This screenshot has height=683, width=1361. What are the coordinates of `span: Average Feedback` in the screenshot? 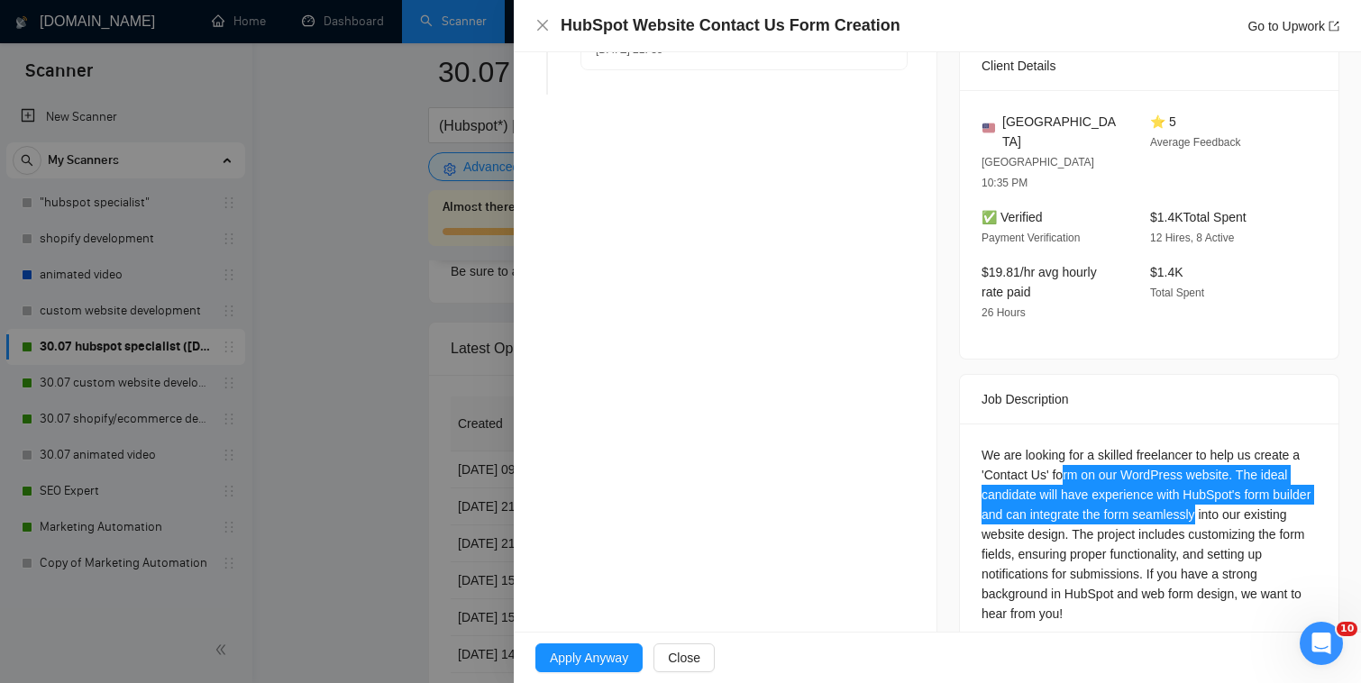 It's located at (1195, 142).